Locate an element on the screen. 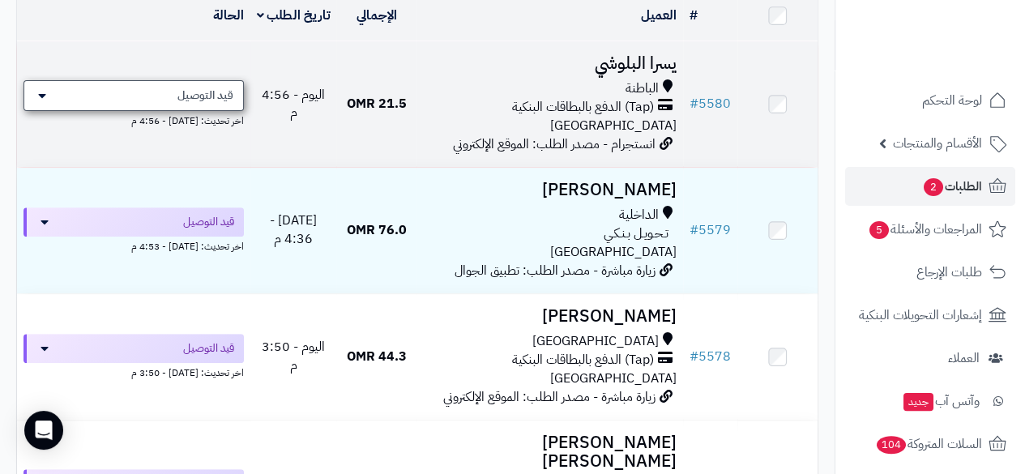  a: طلبات الإرجاع is located at coordinates (930, 272).